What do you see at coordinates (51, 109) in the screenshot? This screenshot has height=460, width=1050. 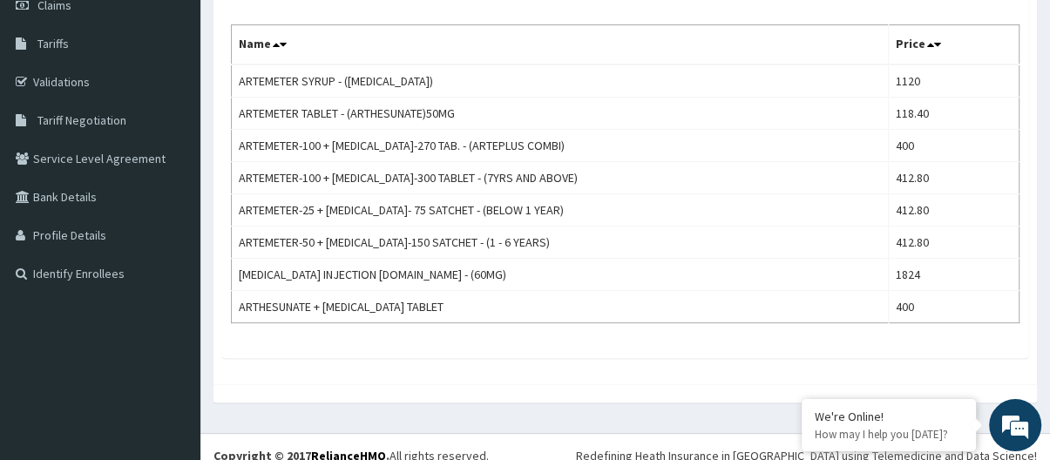 I see `img: d_794563401_company_1708531726252_794563401` at bounding box center [51, 109].